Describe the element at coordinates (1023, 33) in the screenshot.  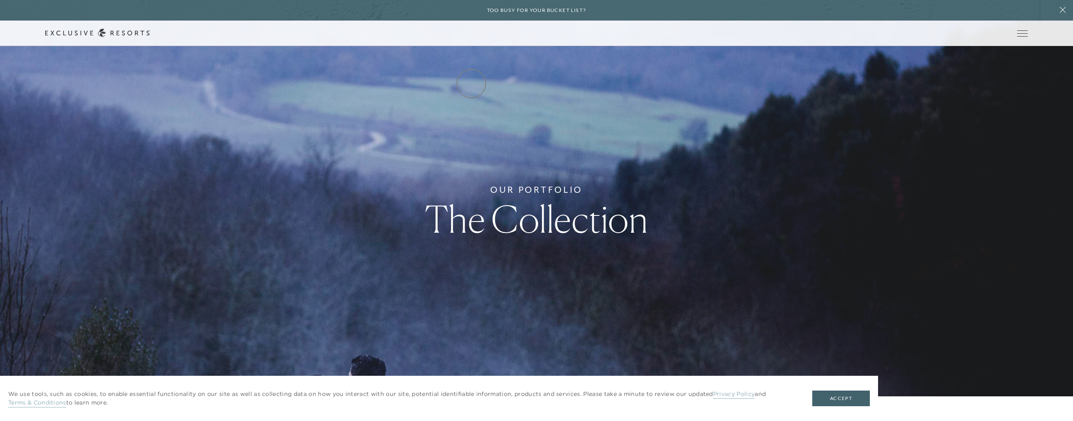
I see `button: Open navigation` at that location.